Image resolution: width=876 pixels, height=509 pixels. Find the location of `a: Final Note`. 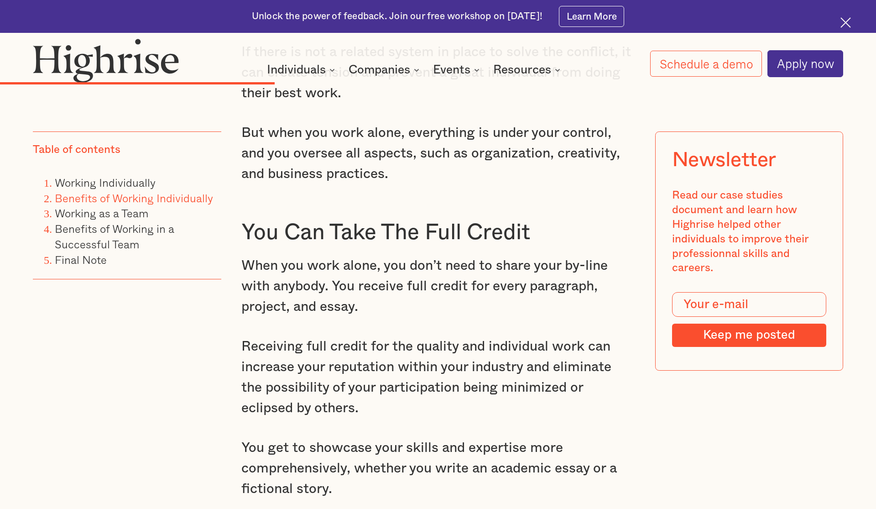

a: Final Note is located at coordinates (81, 259).